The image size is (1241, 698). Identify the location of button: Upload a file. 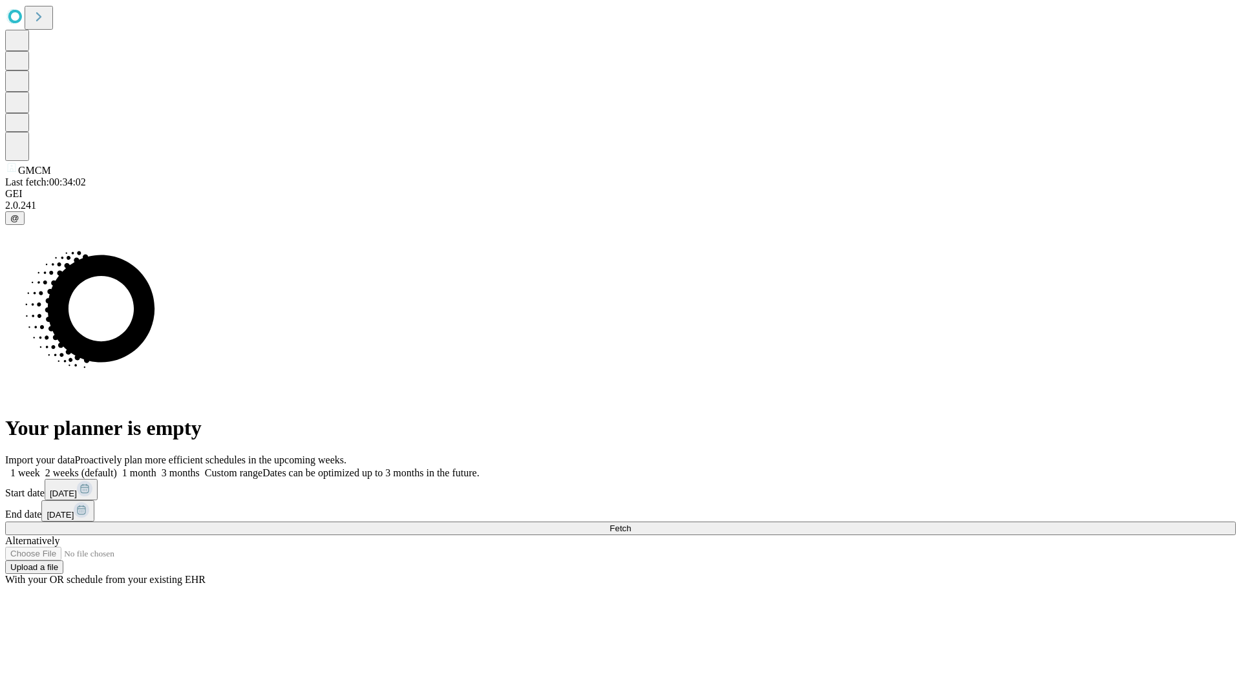
(34, 567).